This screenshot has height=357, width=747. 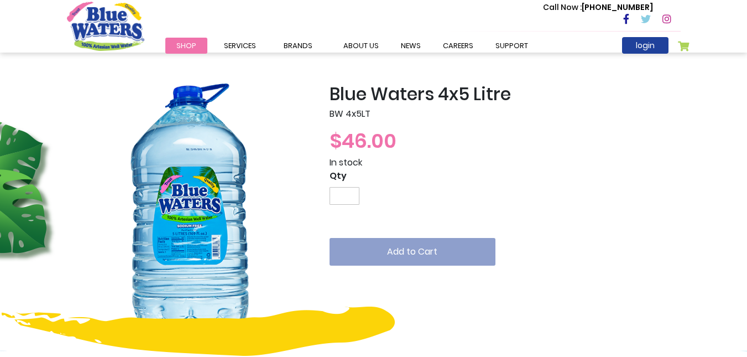 I want to click on span: Qty, so click(x=338, y=175).